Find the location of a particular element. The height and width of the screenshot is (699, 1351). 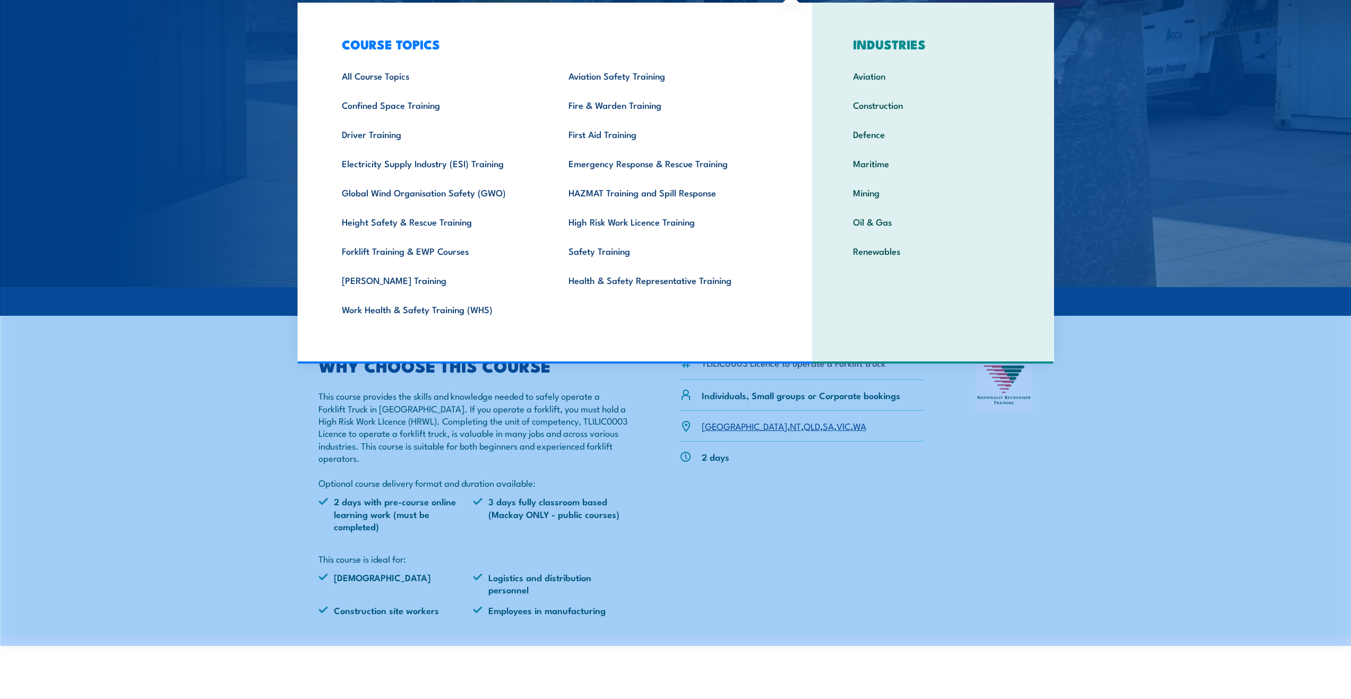

a: VIC is located at coordinates (844, 426).